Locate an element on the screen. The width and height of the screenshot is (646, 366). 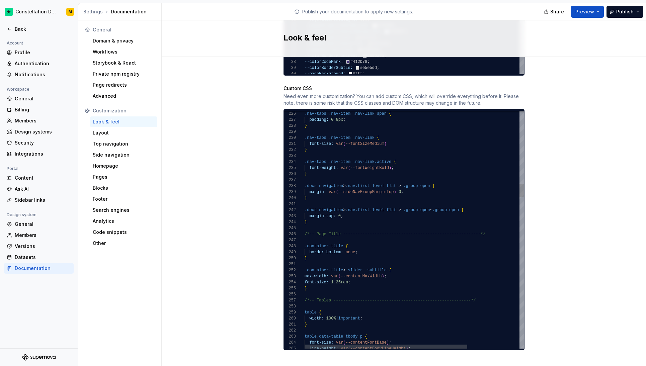
a: Notifications is located at coordinates (39, 75).